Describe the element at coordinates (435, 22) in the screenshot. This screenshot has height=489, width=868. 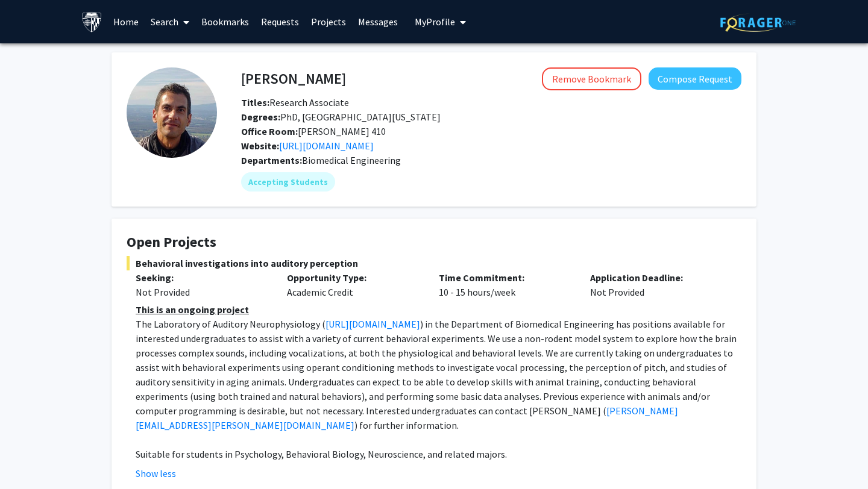
I see `span: My Profile` at that location.